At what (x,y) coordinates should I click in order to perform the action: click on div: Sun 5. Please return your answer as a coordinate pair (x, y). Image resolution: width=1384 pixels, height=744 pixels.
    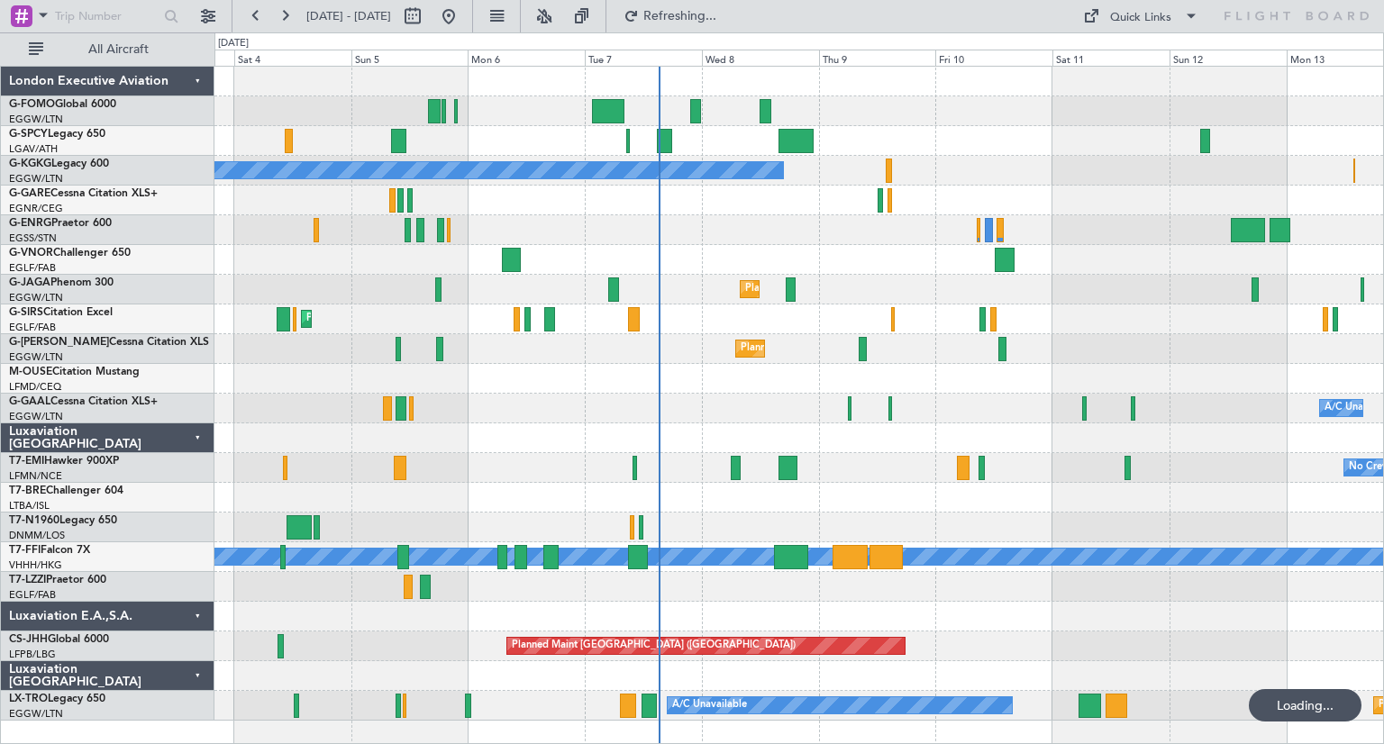
    Looking at the image, I should click on (410, 58).